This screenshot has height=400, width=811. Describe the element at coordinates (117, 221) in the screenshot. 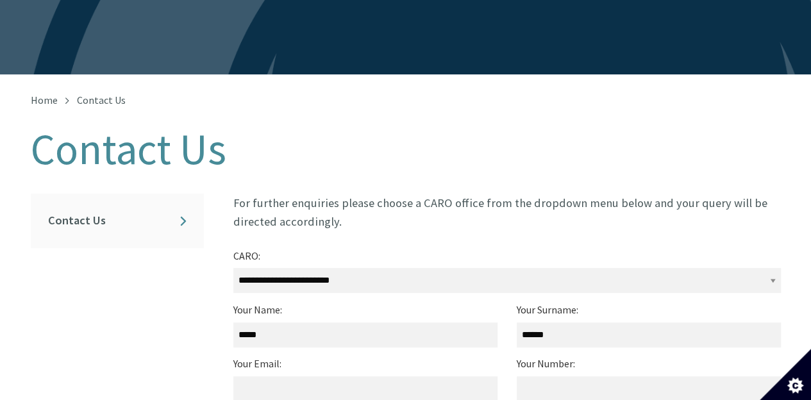

I see `a: Contact Us` at that location.